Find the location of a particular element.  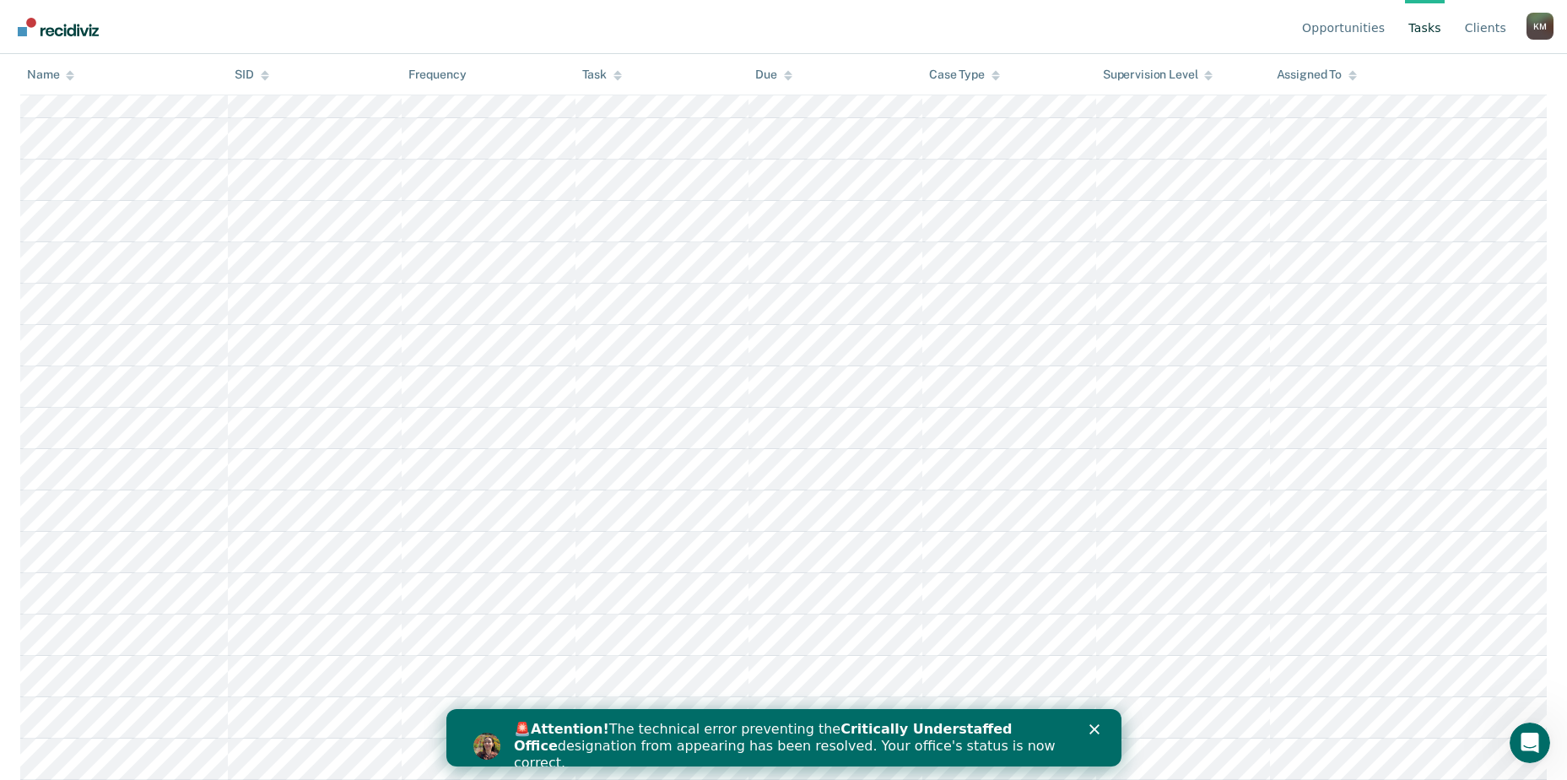

div: Case Type is located at coordinates (964, 74).